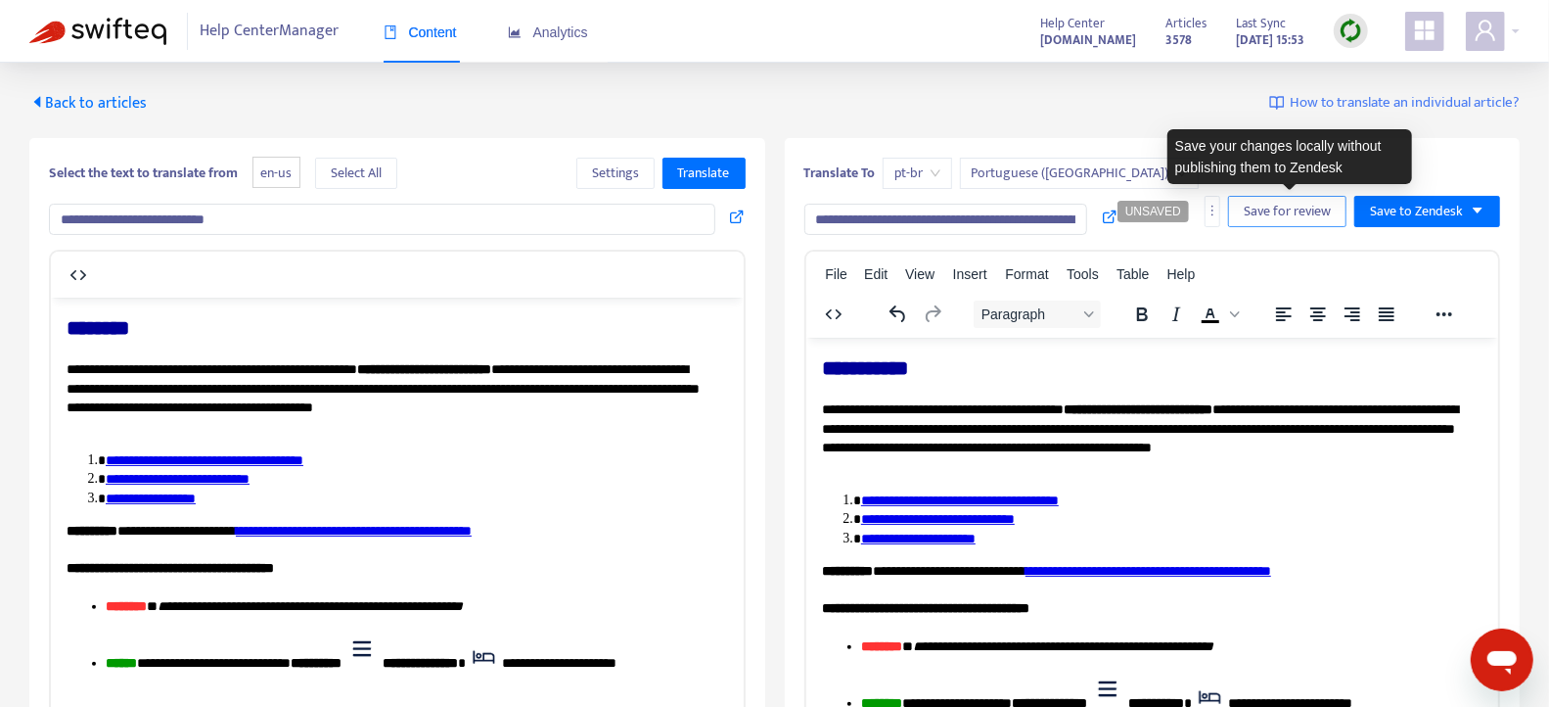 This screenshot has width=1549, height=707. Describe the element at coordinates (1486, 30) in the screenshot. I see `span: user` at that location.